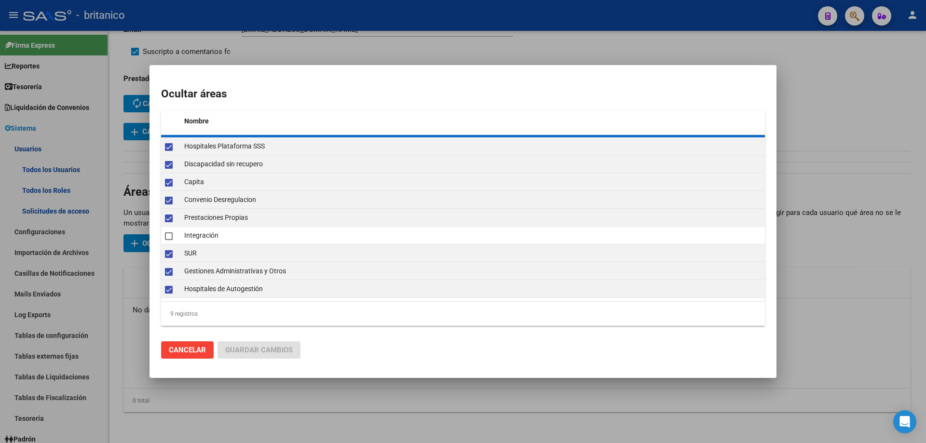 The image size is (926, 443). I want to click on div: 9 registros, so click(463, 314).